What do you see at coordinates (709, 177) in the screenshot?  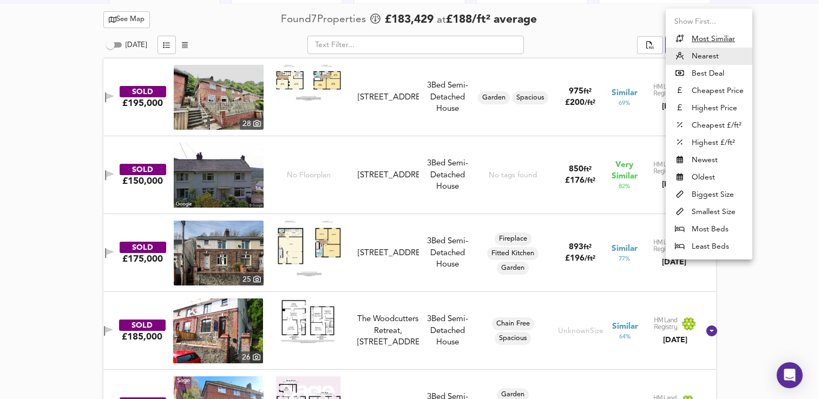 I see `li: Oldest` at bounding box center [709, 177].